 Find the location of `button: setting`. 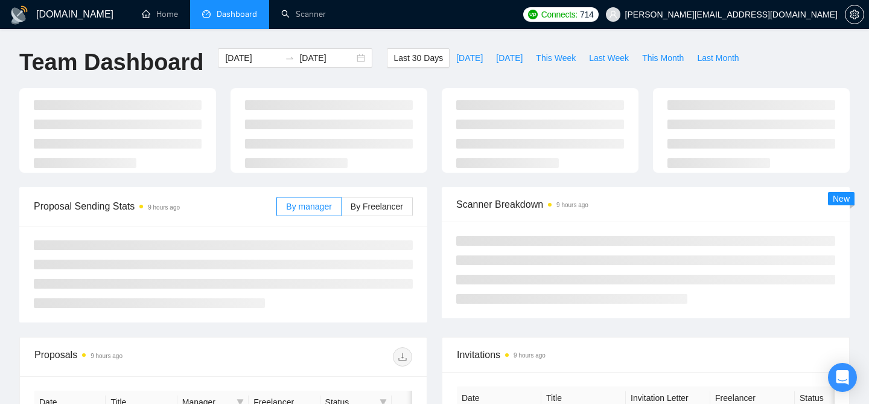

button: setting is located at coordinates (855, 14).